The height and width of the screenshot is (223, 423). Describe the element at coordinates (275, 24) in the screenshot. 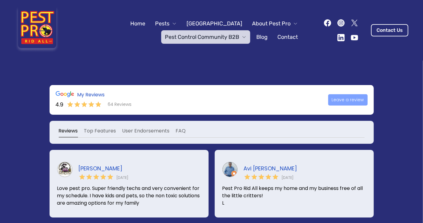

I see `button: About Pest Pro` at that location.